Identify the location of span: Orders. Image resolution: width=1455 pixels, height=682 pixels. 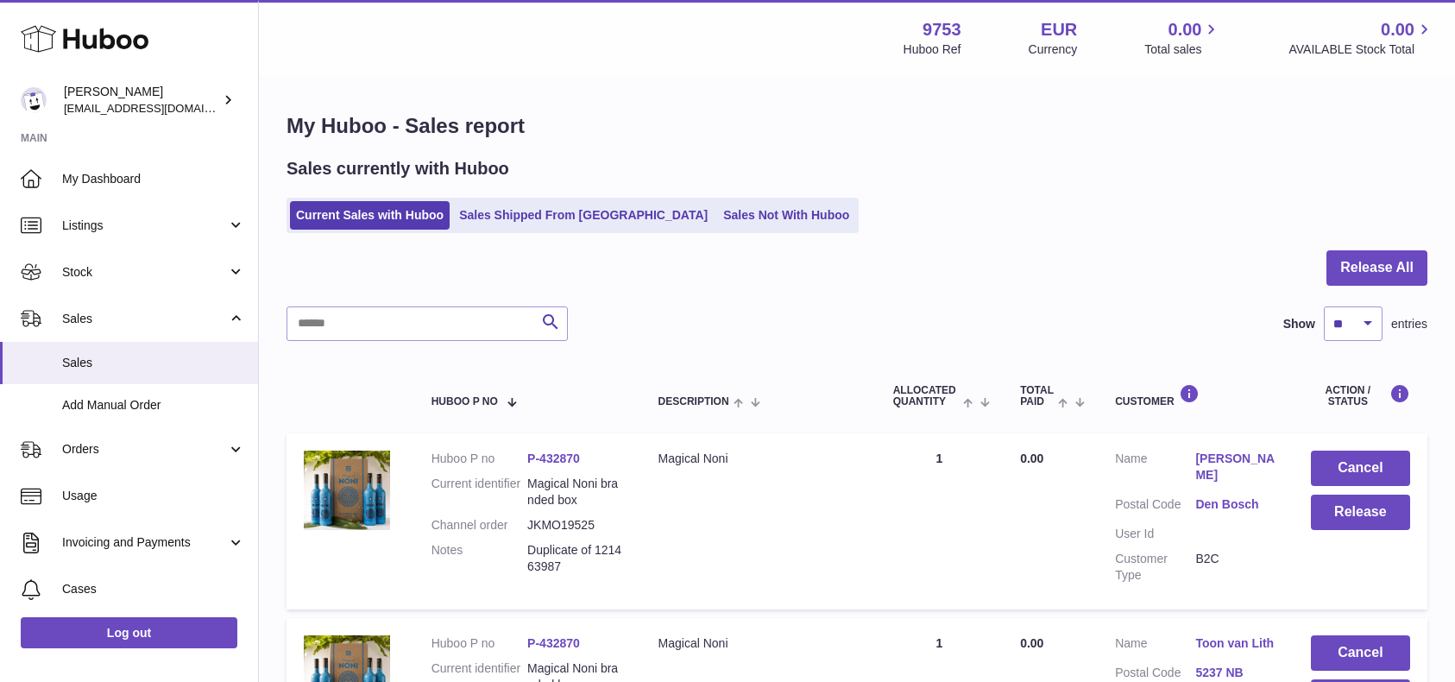
(144, 449).